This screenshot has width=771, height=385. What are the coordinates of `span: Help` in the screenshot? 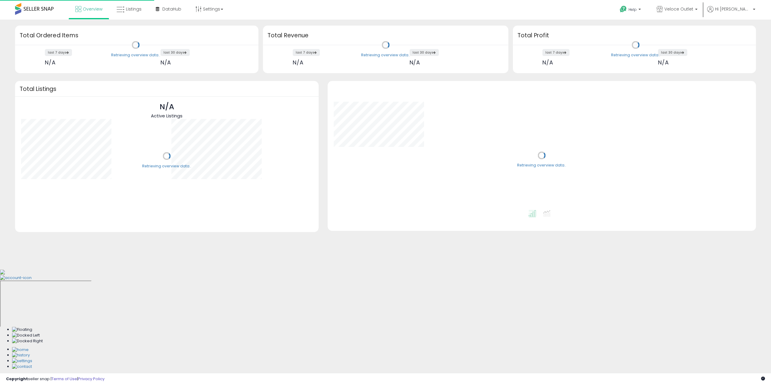 It's located at (633, 9).